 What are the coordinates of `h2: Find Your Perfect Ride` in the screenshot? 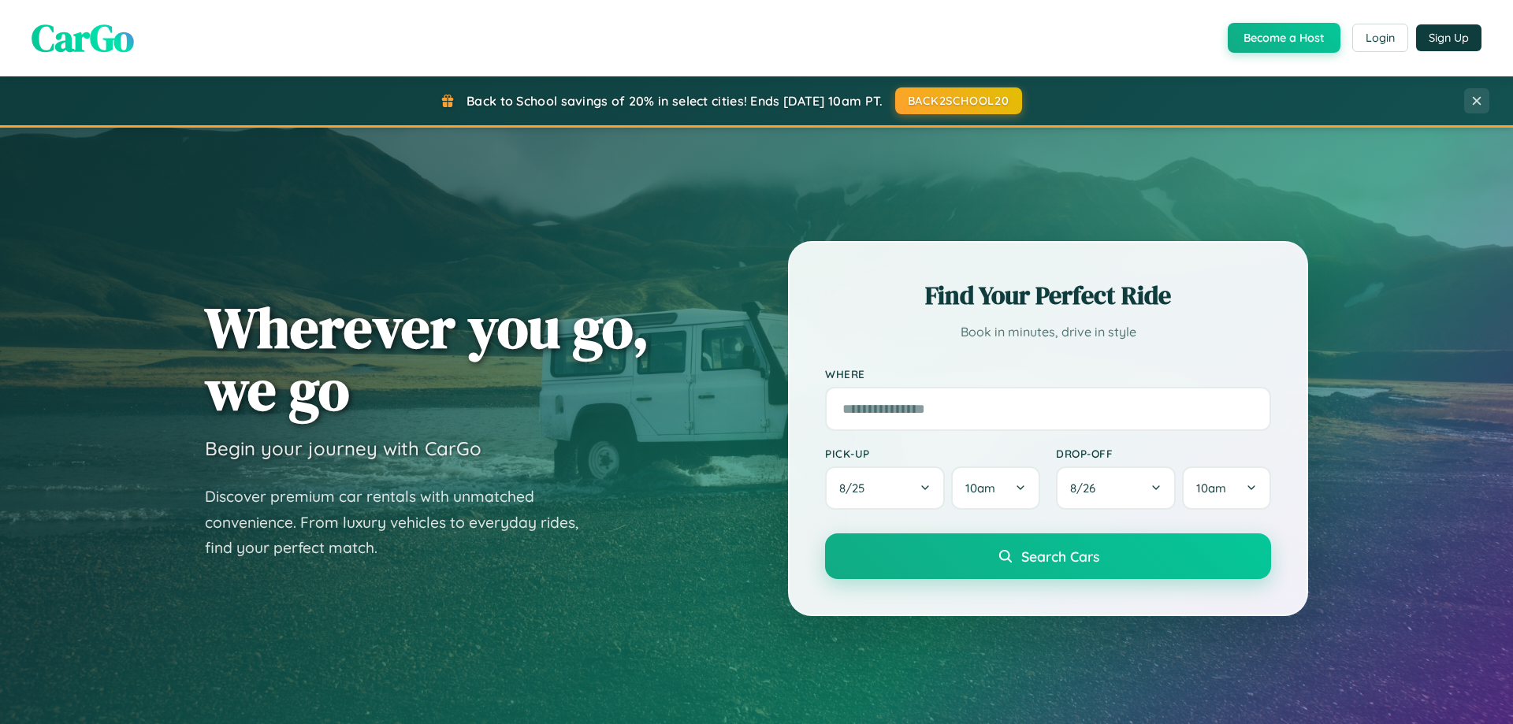 It's located at (1048, 295).